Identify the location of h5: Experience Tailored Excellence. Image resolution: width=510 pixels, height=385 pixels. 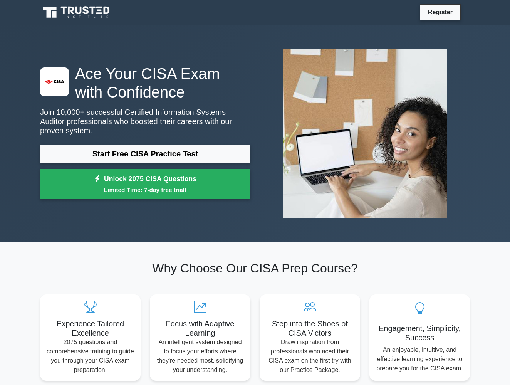
(90, 328).